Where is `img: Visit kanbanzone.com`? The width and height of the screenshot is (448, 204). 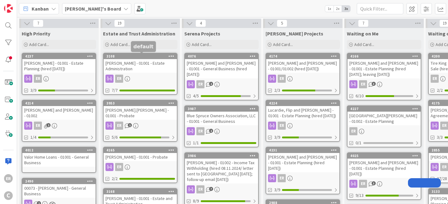
img: Visit kanbanzone.com is located at coordinates (8, 8).